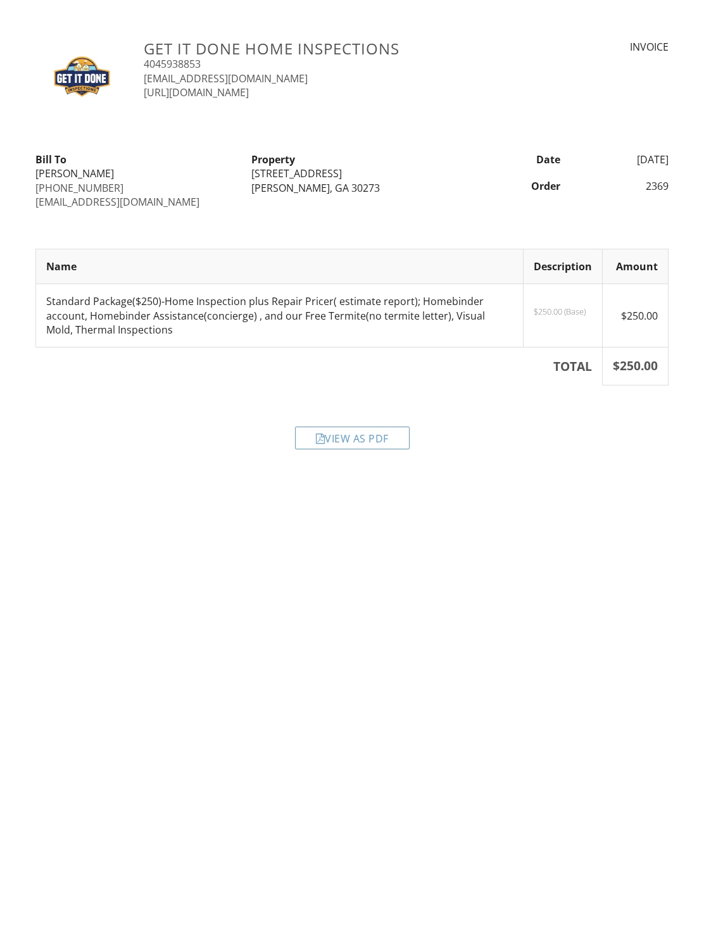 This screenshot has height=931, width=704. What do you see at coordinates (636, 367) in the screenshot?
I see `th: $250.00` at bounding box center [636, 367].